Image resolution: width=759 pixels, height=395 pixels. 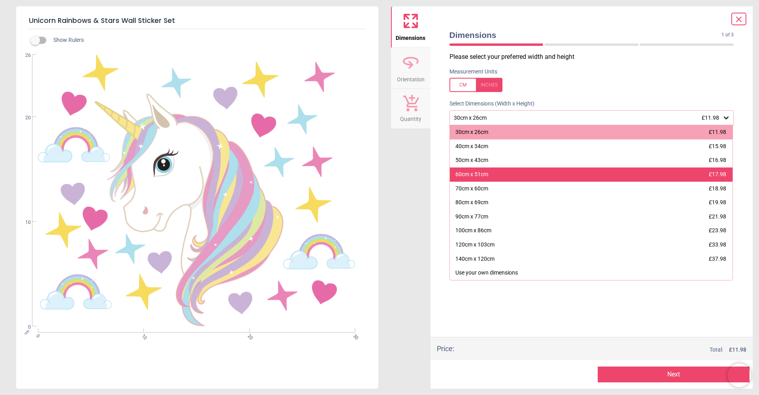 What do you see at coordinates (207, 40) in the screenshot?
I see `div: Show Rulers` at bounding box center [207, 40].